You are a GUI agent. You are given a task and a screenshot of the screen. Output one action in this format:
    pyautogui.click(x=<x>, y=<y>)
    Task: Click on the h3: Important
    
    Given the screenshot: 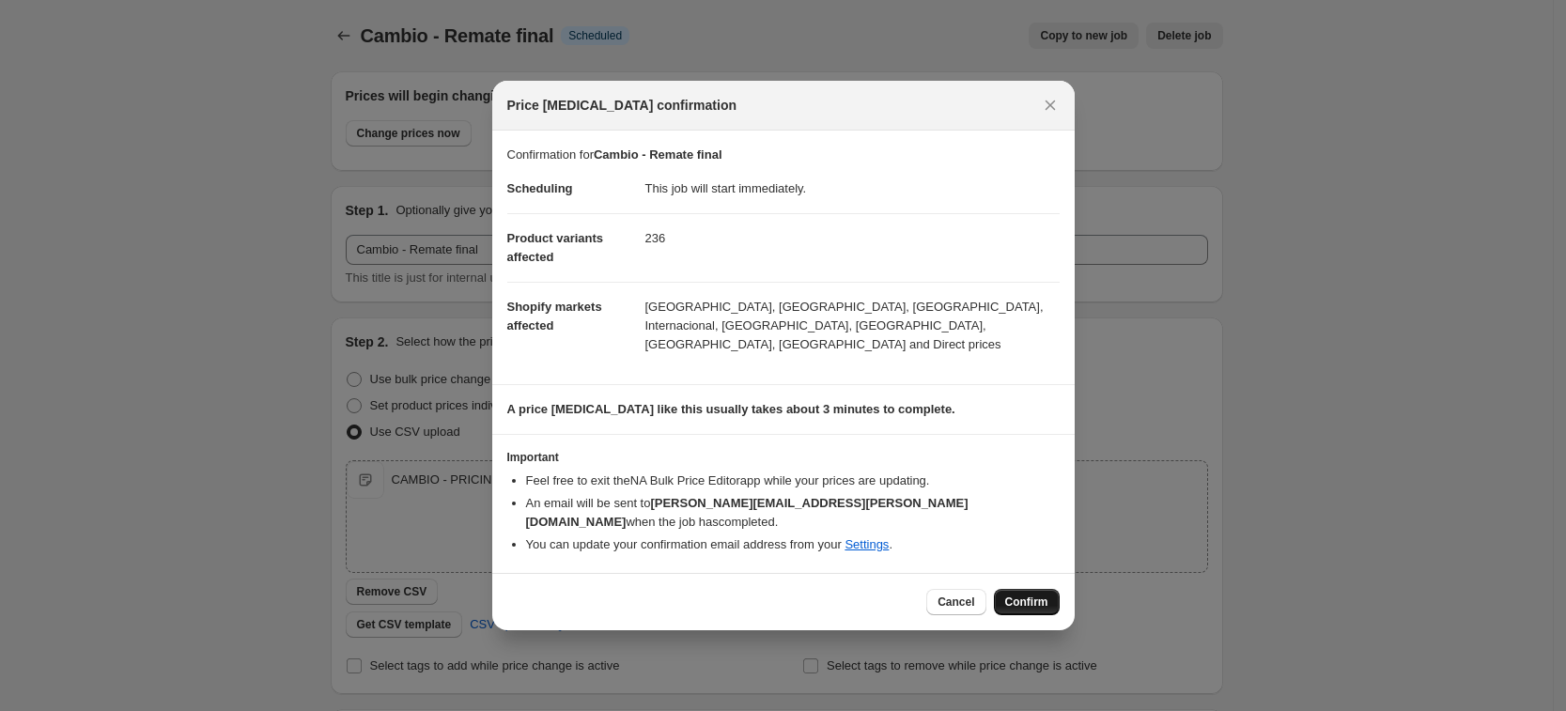 What is the action you would take?
    pyautogui.click(x=783, y=457)
    